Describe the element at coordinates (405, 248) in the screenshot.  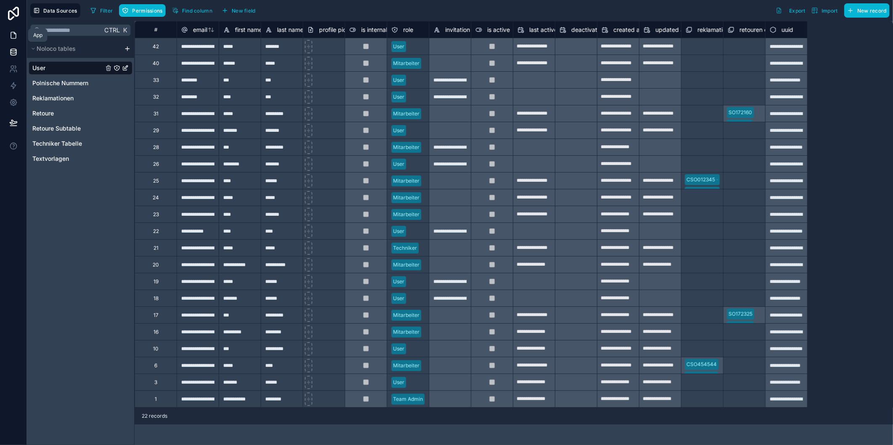
I see `div: Techniker` at that location.